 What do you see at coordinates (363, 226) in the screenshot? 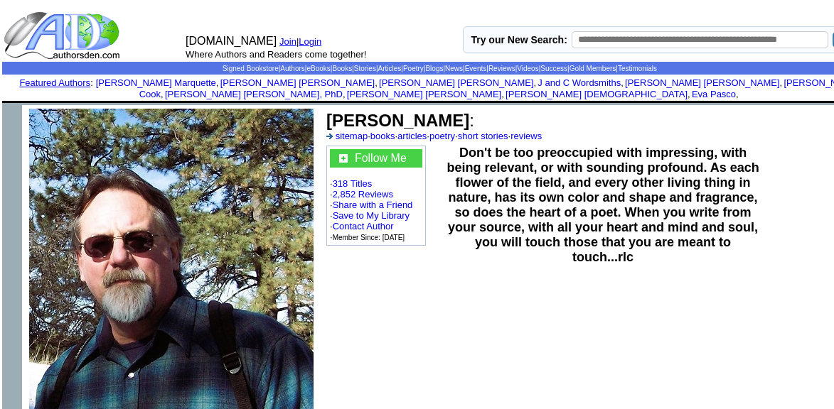
I see `a: Contact Author` at bounding box center [363, 226].